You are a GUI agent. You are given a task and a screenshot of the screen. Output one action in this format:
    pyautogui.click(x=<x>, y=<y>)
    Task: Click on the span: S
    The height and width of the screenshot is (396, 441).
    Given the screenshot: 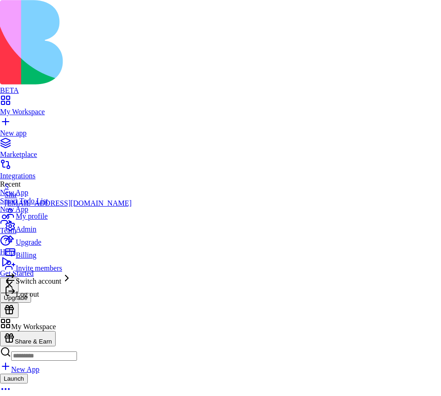 What is the action you would take?
    pyautogui.click(x=6, y=186)
    